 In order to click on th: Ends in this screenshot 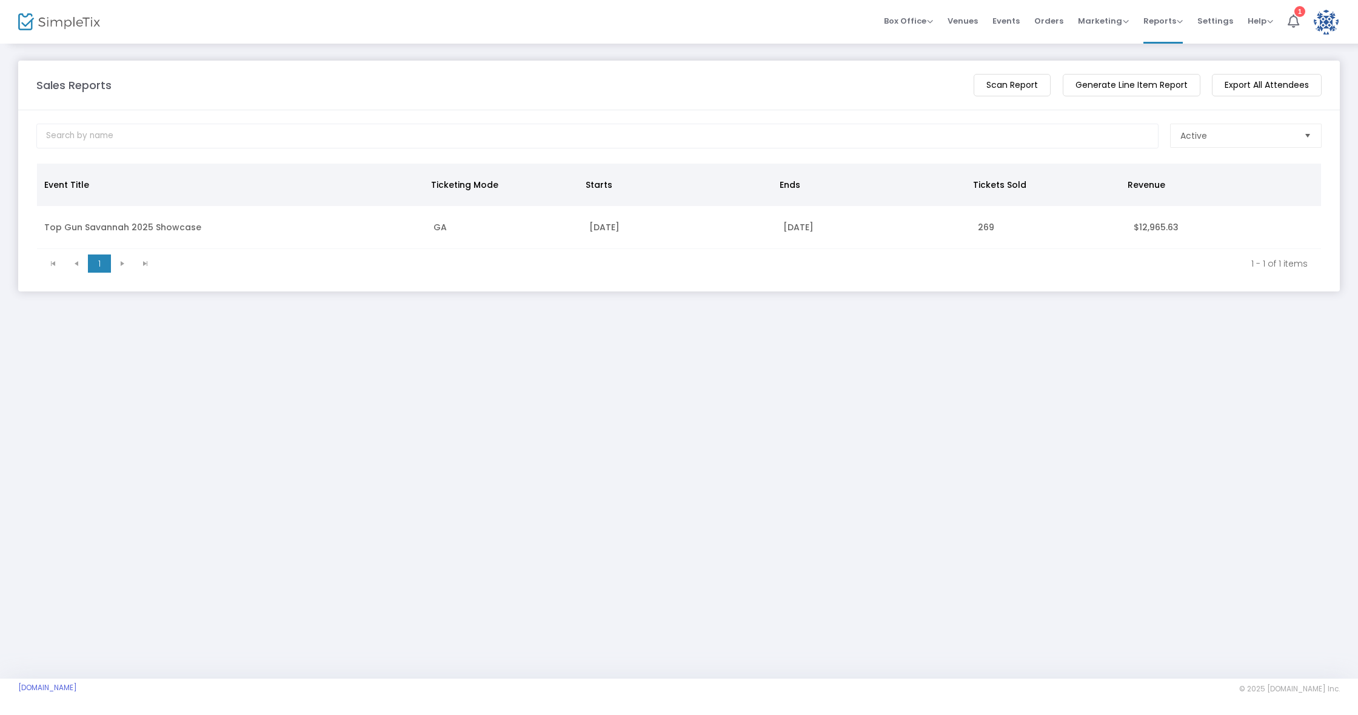, I will do `click(869, 185)`.